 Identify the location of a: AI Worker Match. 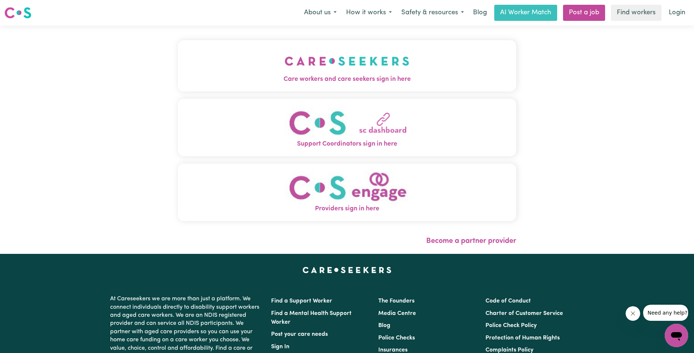
(526, 13).